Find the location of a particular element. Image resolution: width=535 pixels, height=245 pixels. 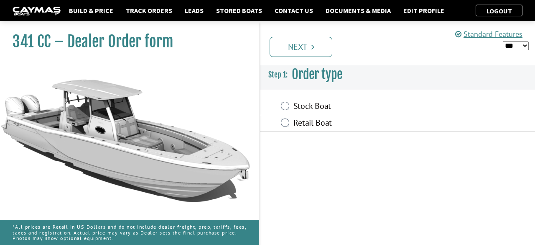

a: Standard Features is located at coordinates (489, 34).